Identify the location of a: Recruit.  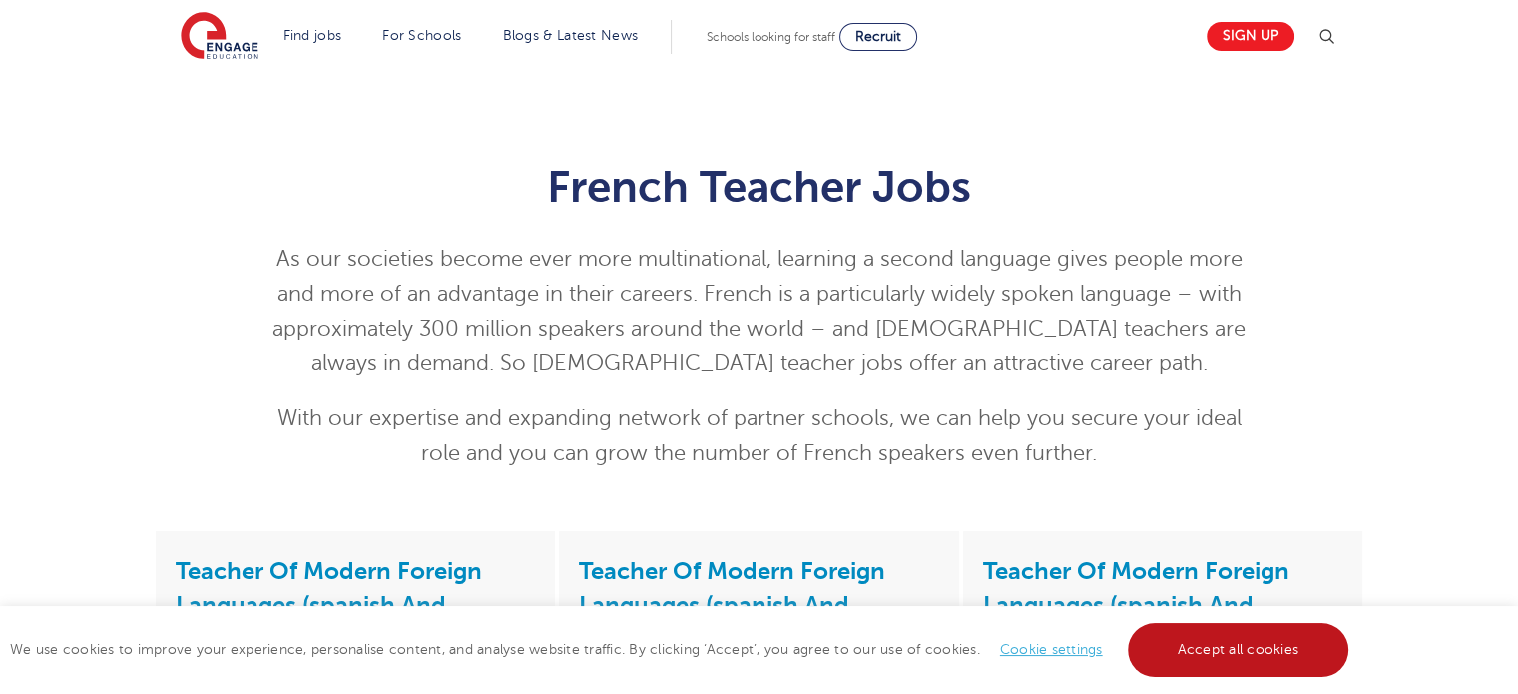
(878, 37).